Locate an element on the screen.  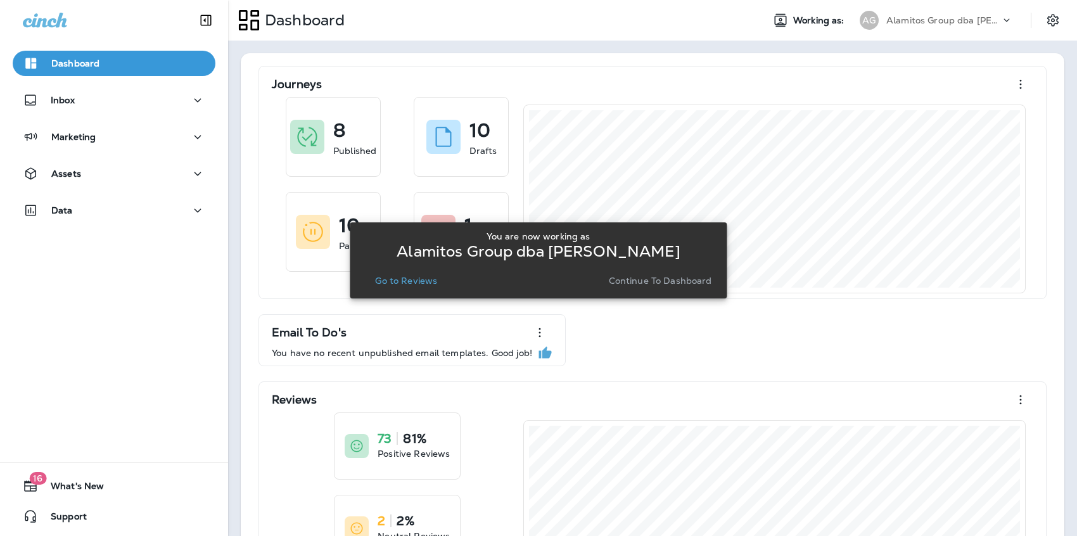
button: Dashboard is located at coordinates (114, 63).